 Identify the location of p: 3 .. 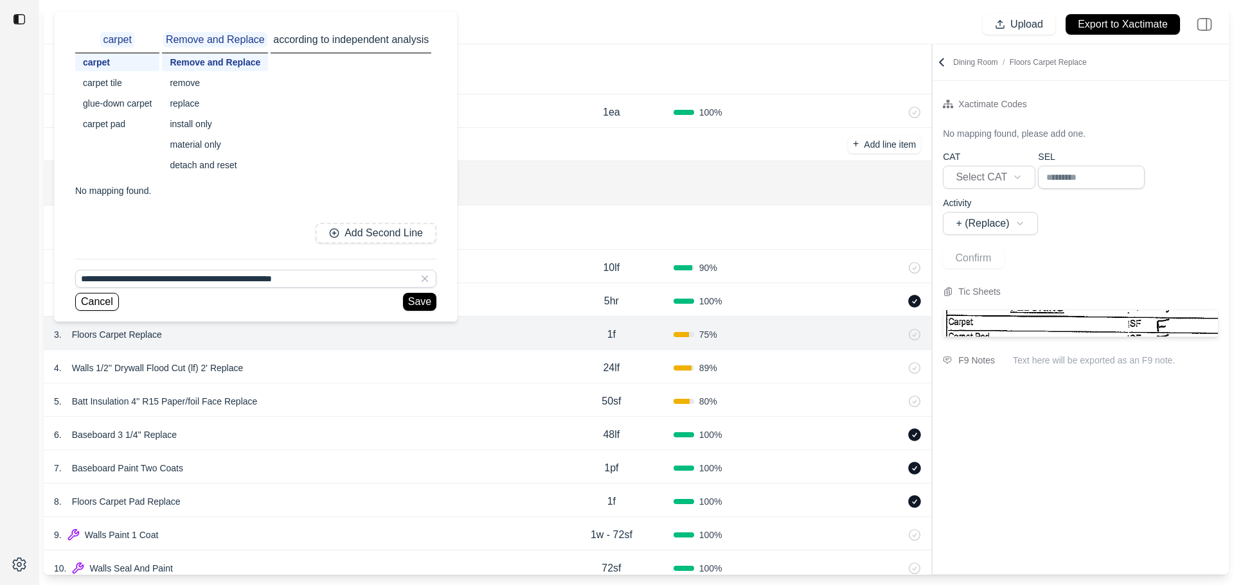
(58, 335).